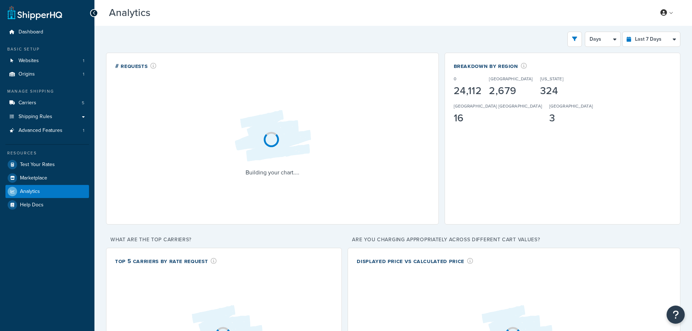 Image resolution: width=692 pixels, height=331 pixels. I want to click on div: 3, so click(571, 118).